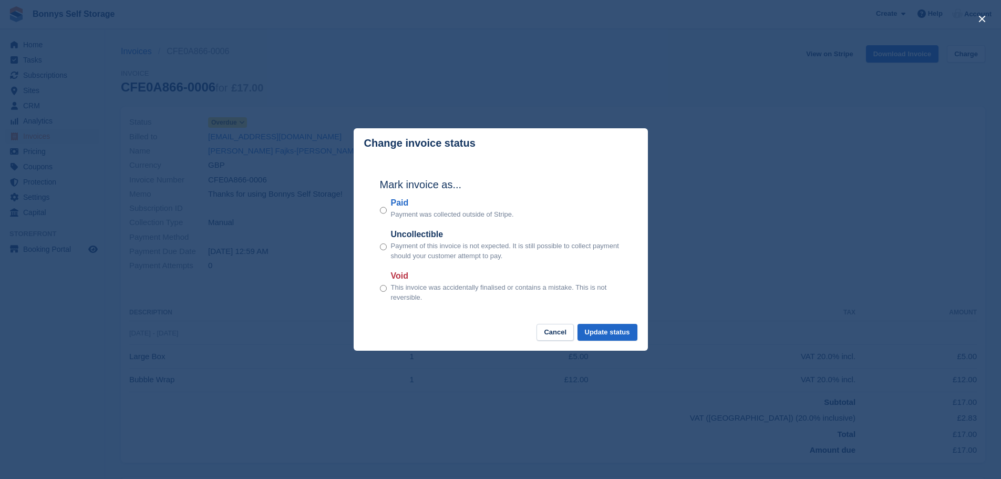 The width and height of the screenshot is (1001, 479). I want to click on label: Uncollectible, so click(506, 234).